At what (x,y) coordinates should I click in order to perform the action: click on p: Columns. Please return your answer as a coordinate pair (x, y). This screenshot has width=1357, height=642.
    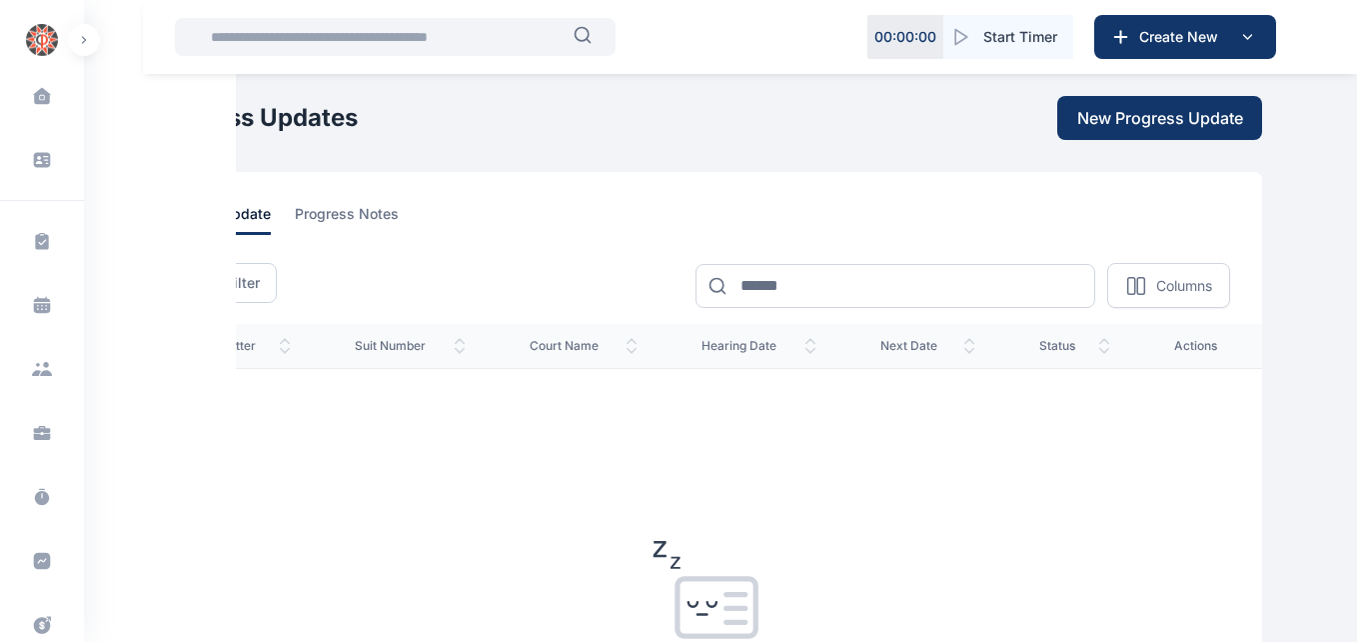
    Looking at the image, I should click on (1185, 286).